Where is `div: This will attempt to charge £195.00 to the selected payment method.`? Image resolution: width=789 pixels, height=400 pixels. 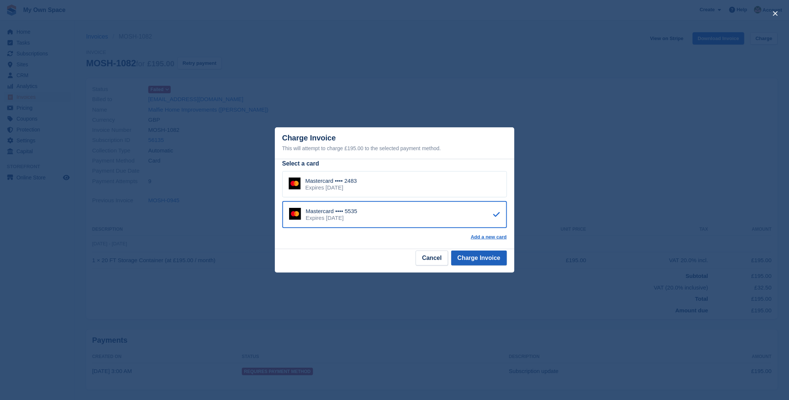
div: This will attempt to charge £195.00 to the selected payment method. is located at coordinates (395, 148).